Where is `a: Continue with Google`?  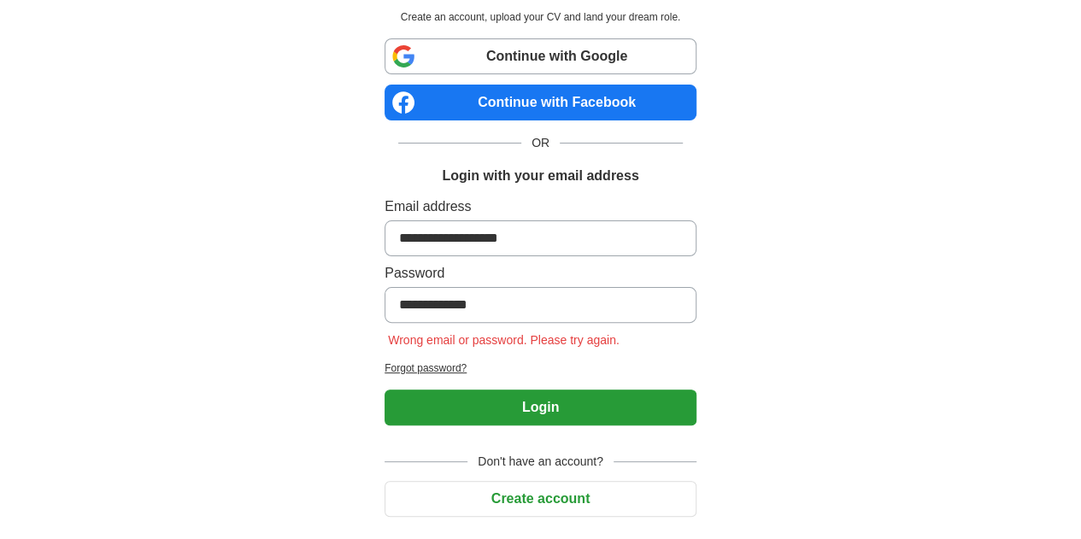 a: Continue with Google is located at coordinates (540, 56).